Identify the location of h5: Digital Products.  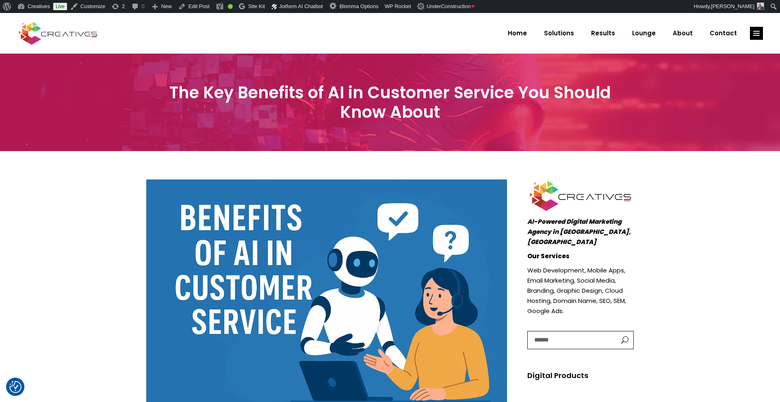
(580, 376).